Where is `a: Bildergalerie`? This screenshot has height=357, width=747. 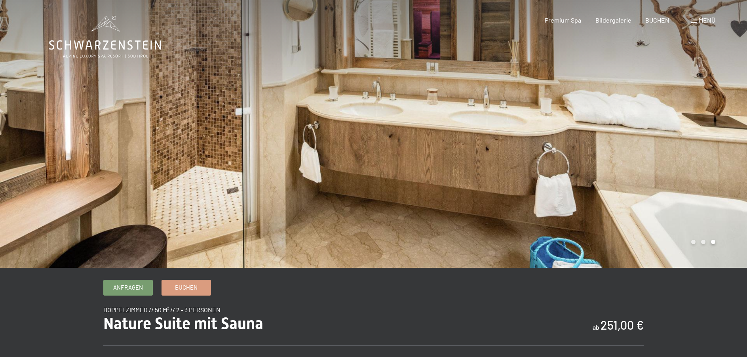
a: Bildergalerie is located at coordinates (613, 20).